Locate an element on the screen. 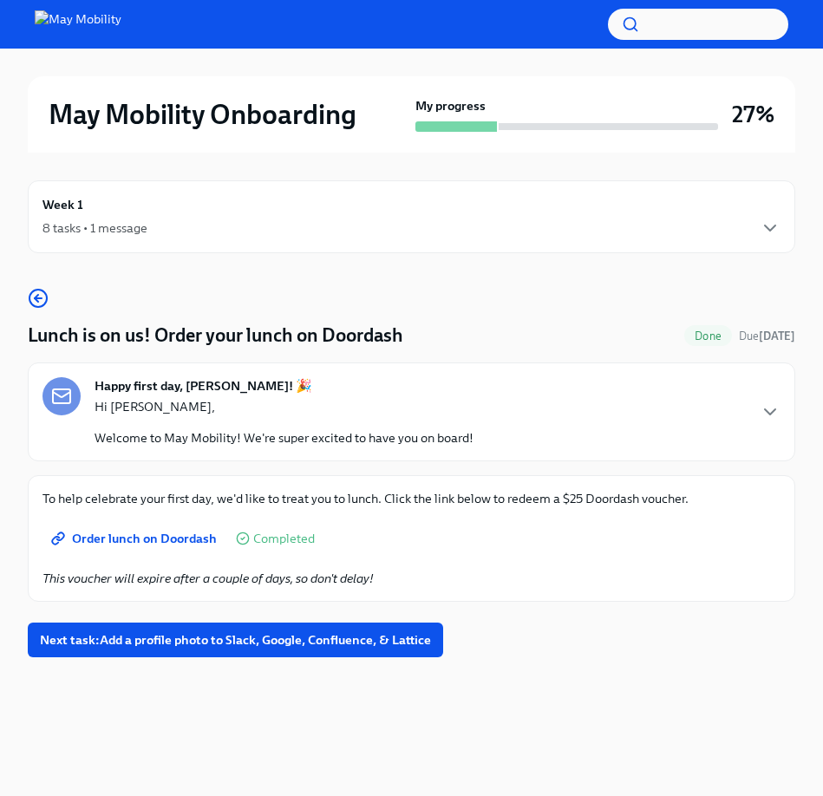 This screenshot has height=796, width=823. p: Welcome to May Mobility! We're super excited to have you on board! is located at coordinates (284, 438).